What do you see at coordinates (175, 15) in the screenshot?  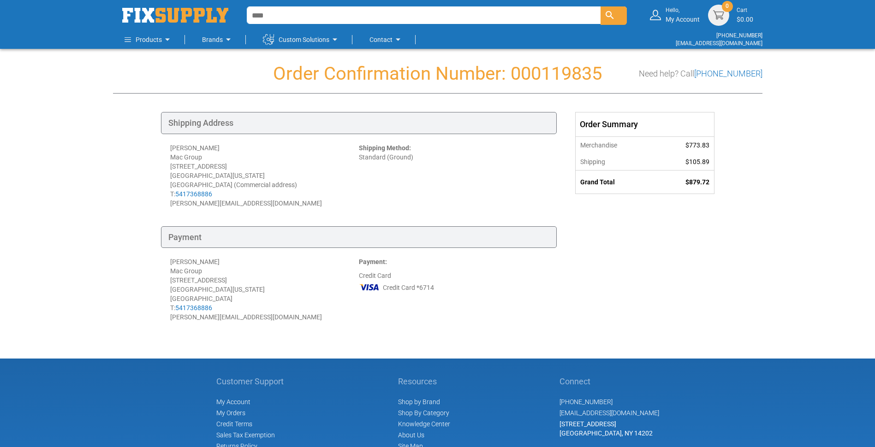 I see `img: Fix Industrial Supply` at bounding box center [175, 15].